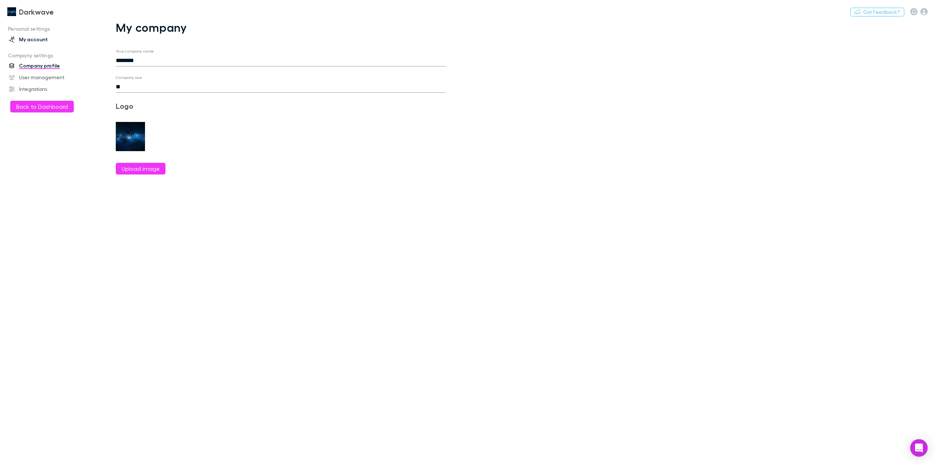 Image resolution: width=935 pixels, height=464 pixels. Describe the element at coordinates (52, 29) in the screenshot. I see `p: Personal settings` at that location.